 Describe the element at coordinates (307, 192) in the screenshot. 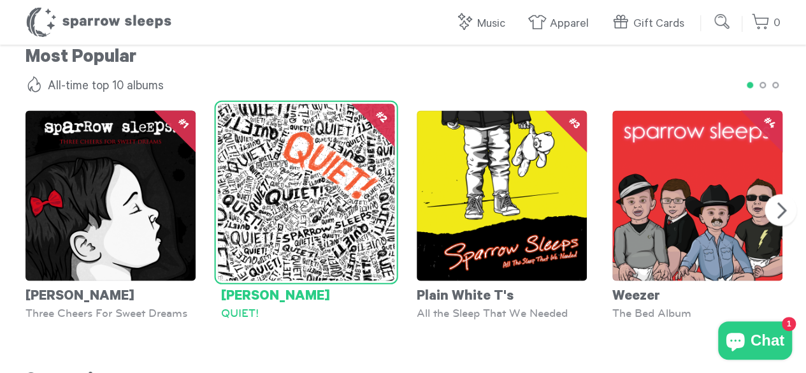

I see `img: SS-Quiet-Cover-1600x1600_grande.jpg` at that location.